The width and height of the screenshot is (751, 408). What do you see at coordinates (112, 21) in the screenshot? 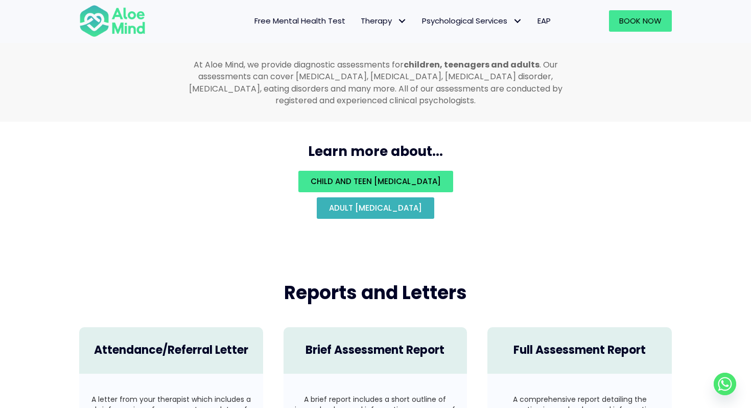
I see `img: Aloe mind Logo` at bounding box center [112, 21].